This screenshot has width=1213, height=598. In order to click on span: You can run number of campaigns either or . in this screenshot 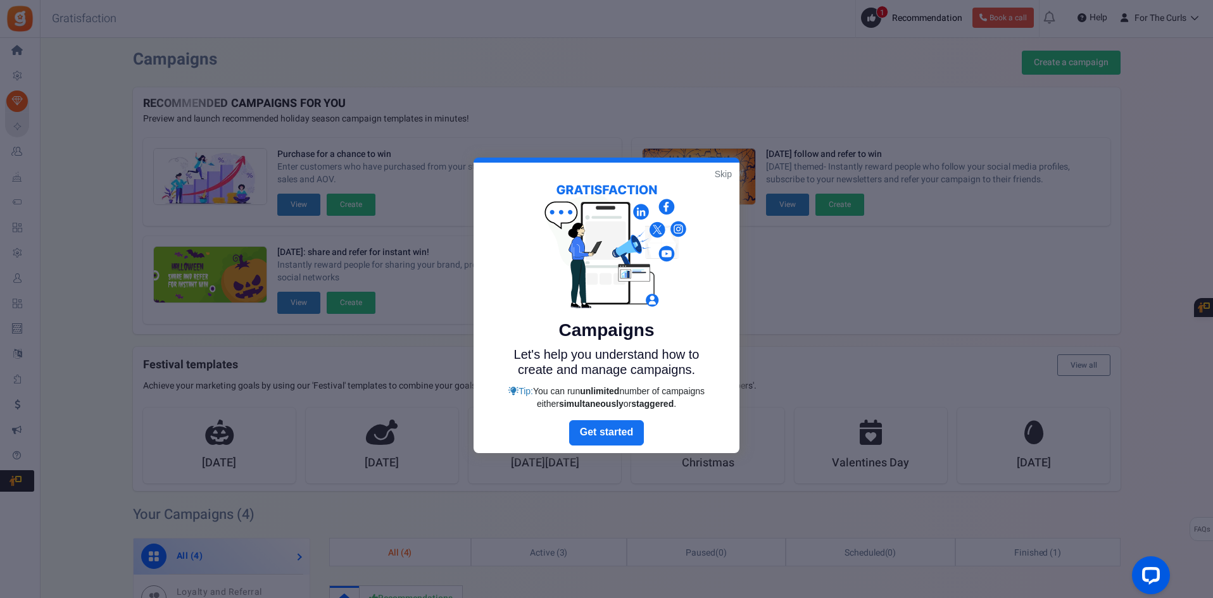, I will do `click(619, 398)`.